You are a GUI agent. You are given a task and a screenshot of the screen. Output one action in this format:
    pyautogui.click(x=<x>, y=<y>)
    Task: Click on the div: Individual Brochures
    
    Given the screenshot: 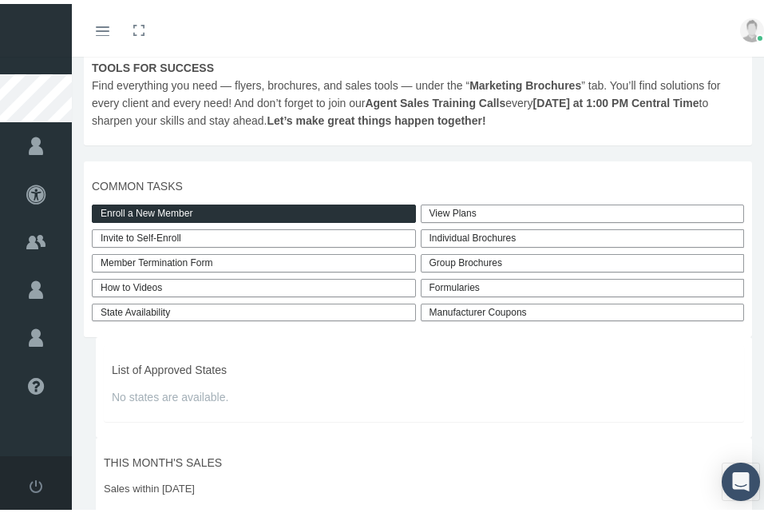 What is the action you would take?
    pyautogui.click(x=583, y=234)
    